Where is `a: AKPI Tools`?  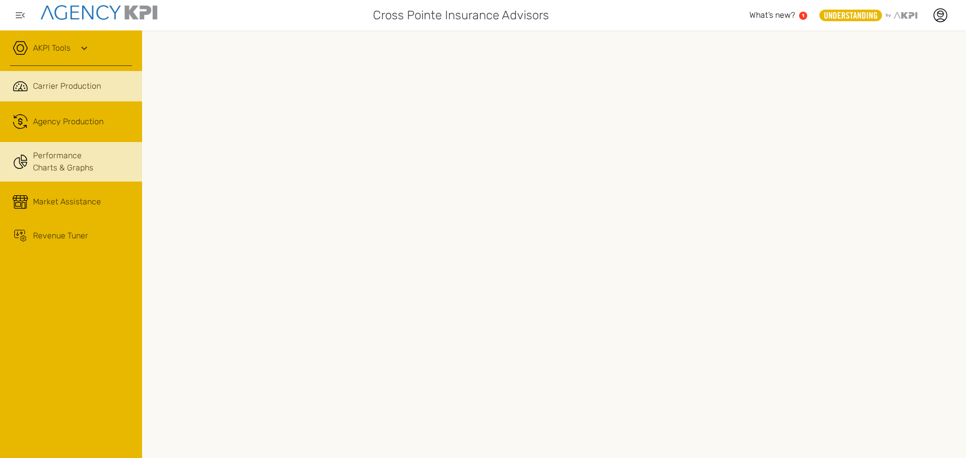
a: AKPI Tools is located at coordinates (52, 48).